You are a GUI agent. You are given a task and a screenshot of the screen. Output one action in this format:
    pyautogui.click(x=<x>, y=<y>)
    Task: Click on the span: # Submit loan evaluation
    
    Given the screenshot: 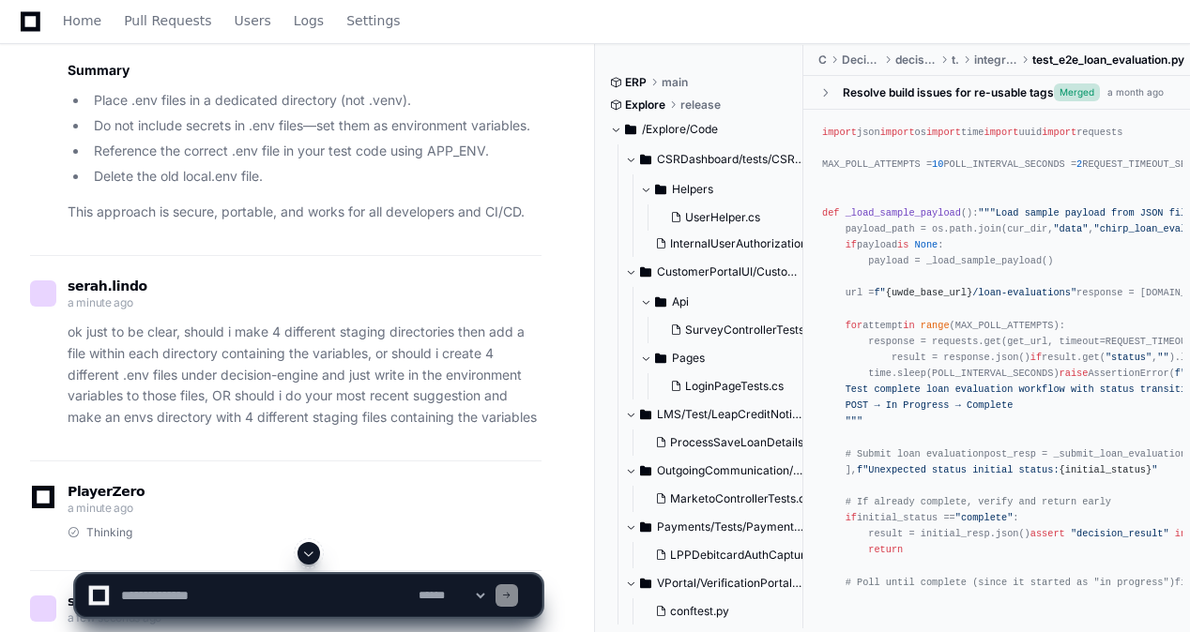 What is the action you would take?
    pyautogui.click(x=915, y=454)
    